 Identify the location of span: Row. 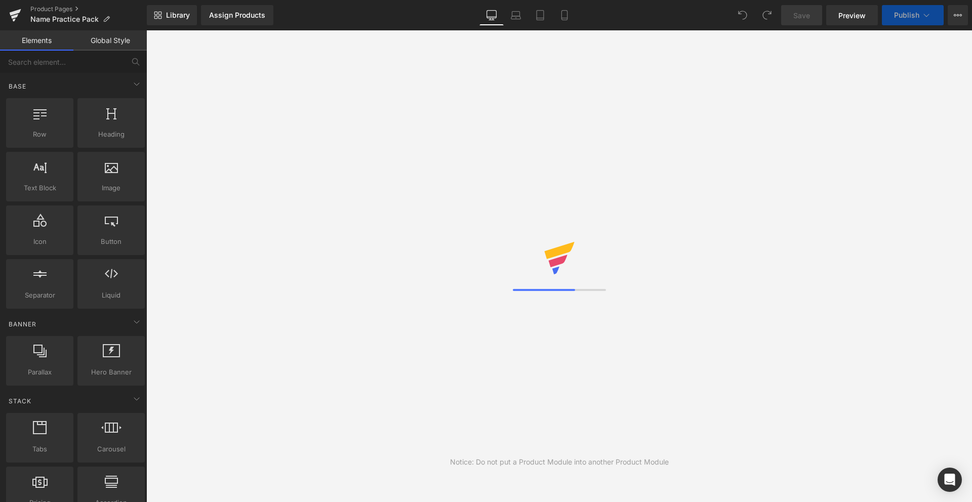
(39, 134).